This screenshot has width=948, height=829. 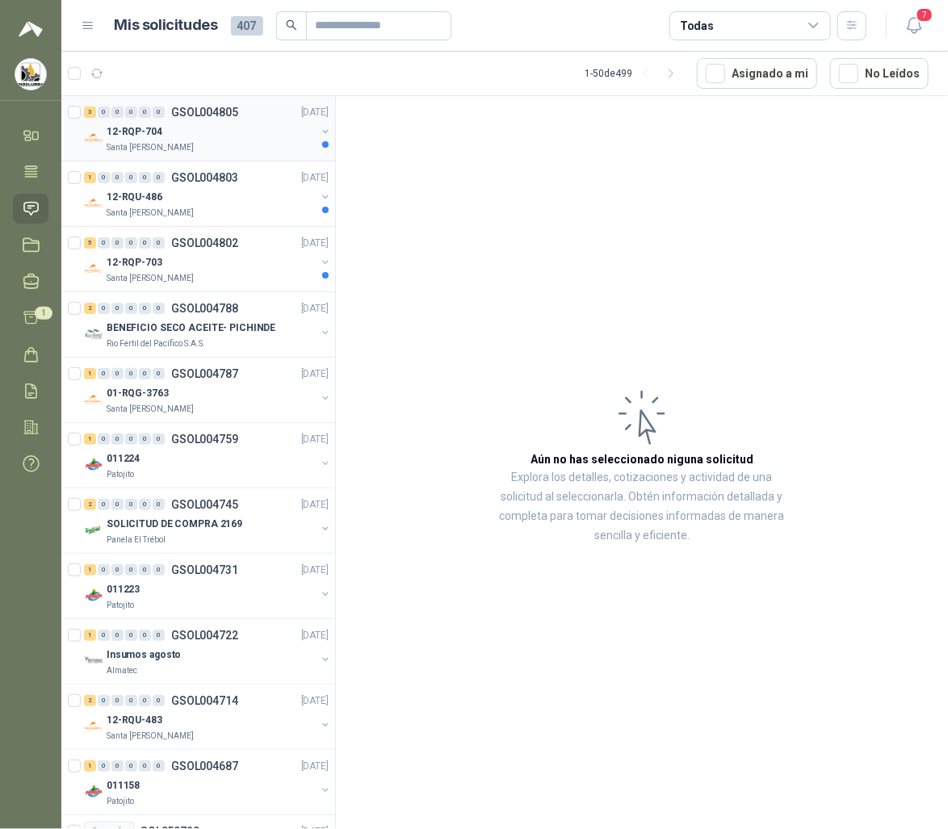 What do you see at coordinates (204, 505) in the screenshot?
I see `p: GSOL004745` at bounding box center [204, 505].